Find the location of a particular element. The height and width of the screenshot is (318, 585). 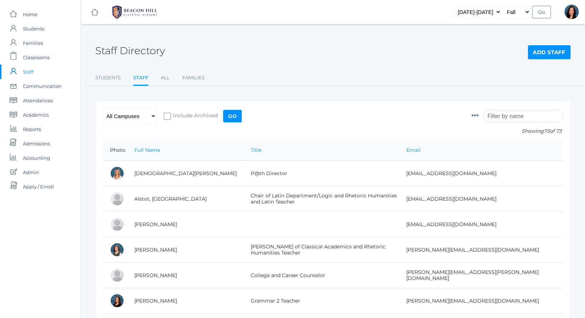

span: Home is located at coordinates (30, 14).